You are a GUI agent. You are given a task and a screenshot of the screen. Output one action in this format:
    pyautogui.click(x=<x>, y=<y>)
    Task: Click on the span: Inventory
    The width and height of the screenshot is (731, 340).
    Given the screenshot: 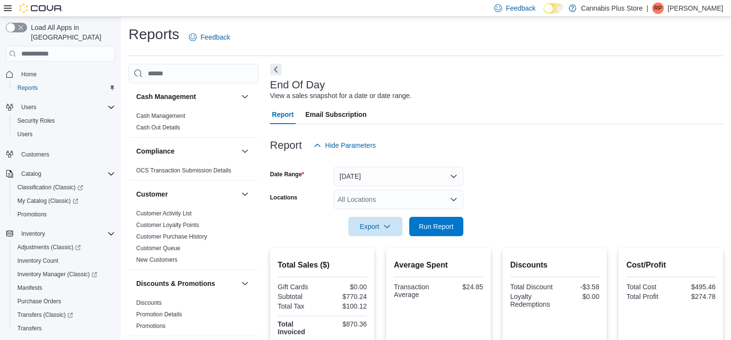 What is the action you would take?
    pyautogui.click(x=66, y=234)
    